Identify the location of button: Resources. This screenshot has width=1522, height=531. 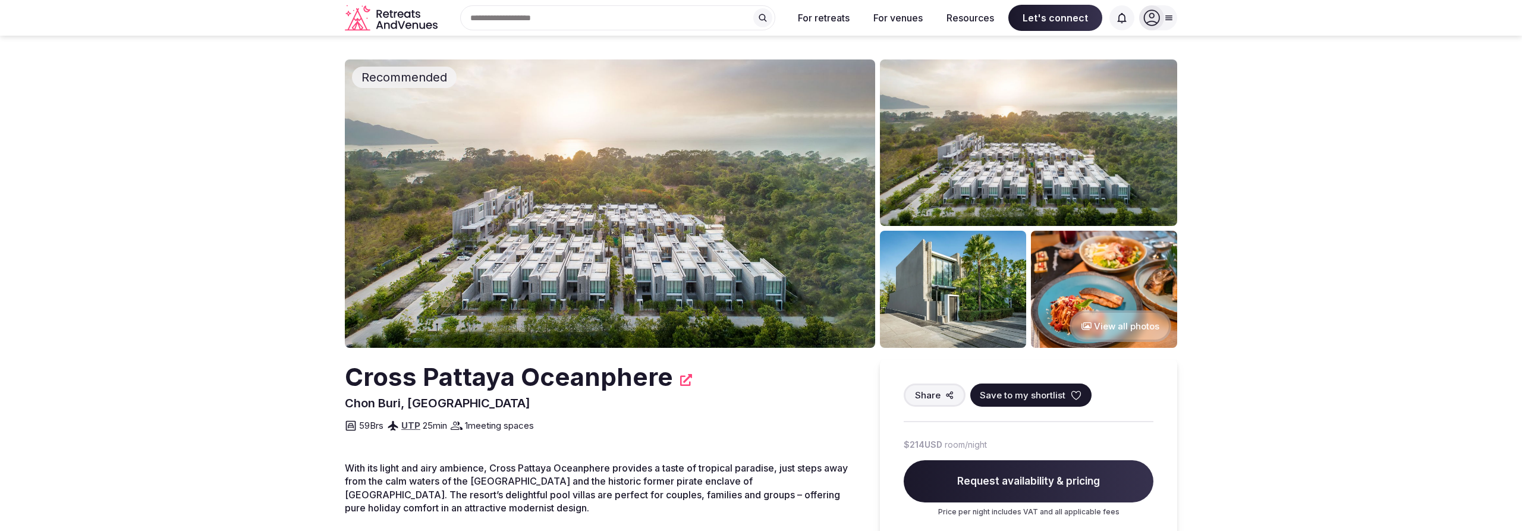
(971, 18).